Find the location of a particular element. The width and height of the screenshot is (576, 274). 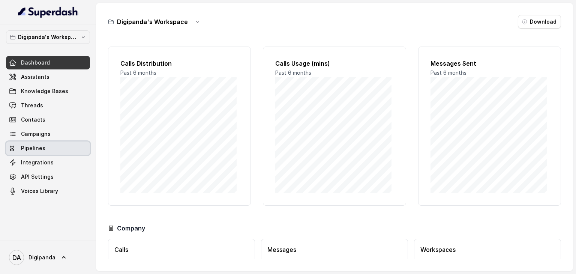

text: DA is located at coordinates (16, 257).